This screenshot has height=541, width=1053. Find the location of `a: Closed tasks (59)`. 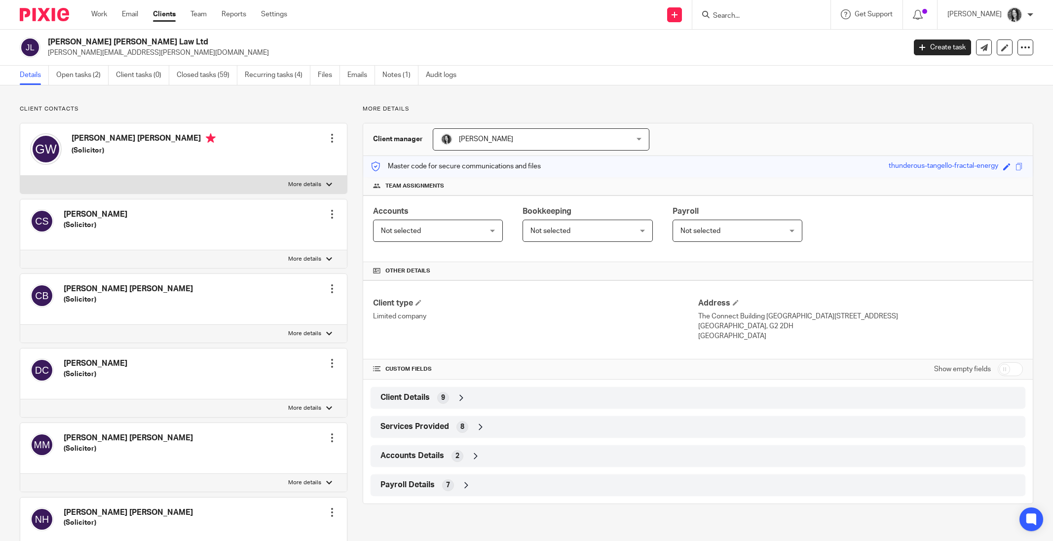

a: Closed tasks (59) is located at coordinates (207, 75).